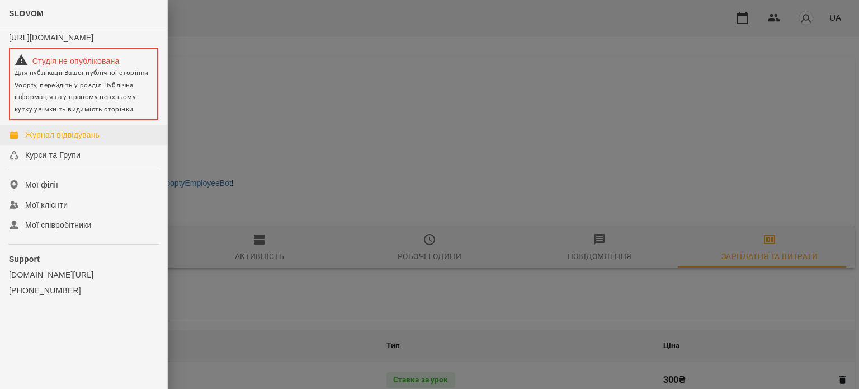  Describe the element at coordinates (41, 185) in the screenshot. I see `div: Мої філії` at that location.